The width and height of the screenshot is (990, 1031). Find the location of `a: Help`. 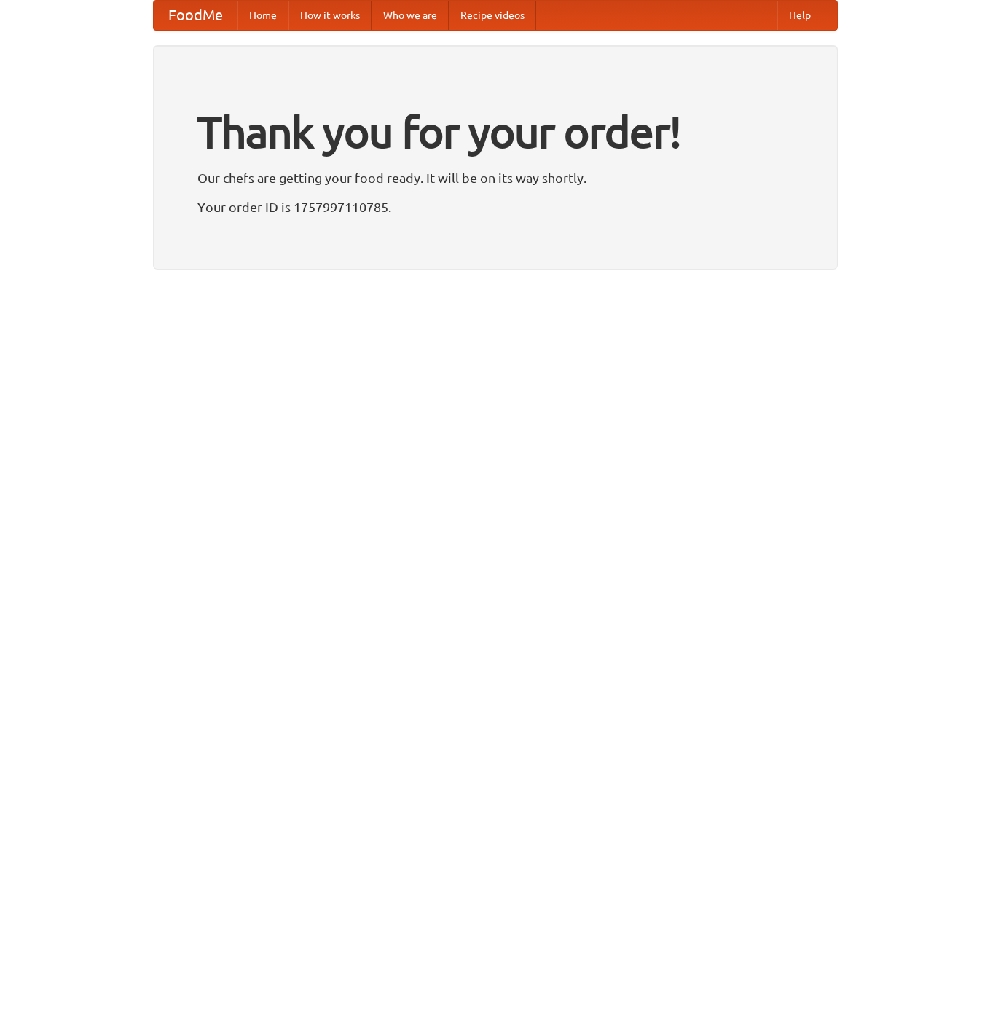

a: Help is located at coordinates (800, 15).